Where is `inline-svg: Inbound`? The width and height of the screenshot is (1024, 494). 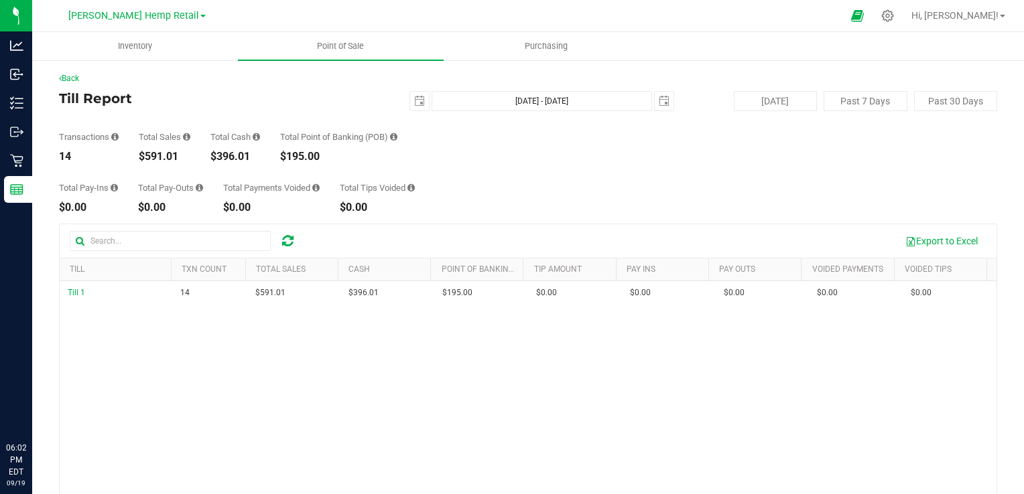
inline-svg: Inbound is located at coordinates (17, 74).